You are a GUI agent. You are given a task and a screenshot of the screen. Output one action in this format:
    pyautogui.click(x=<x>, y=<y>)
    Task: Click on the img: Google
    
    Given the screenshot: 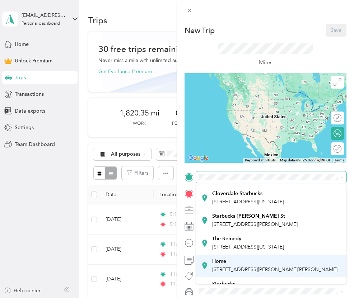 What is the action you would take?
    pyautogui.click(x=198, y=158)
    